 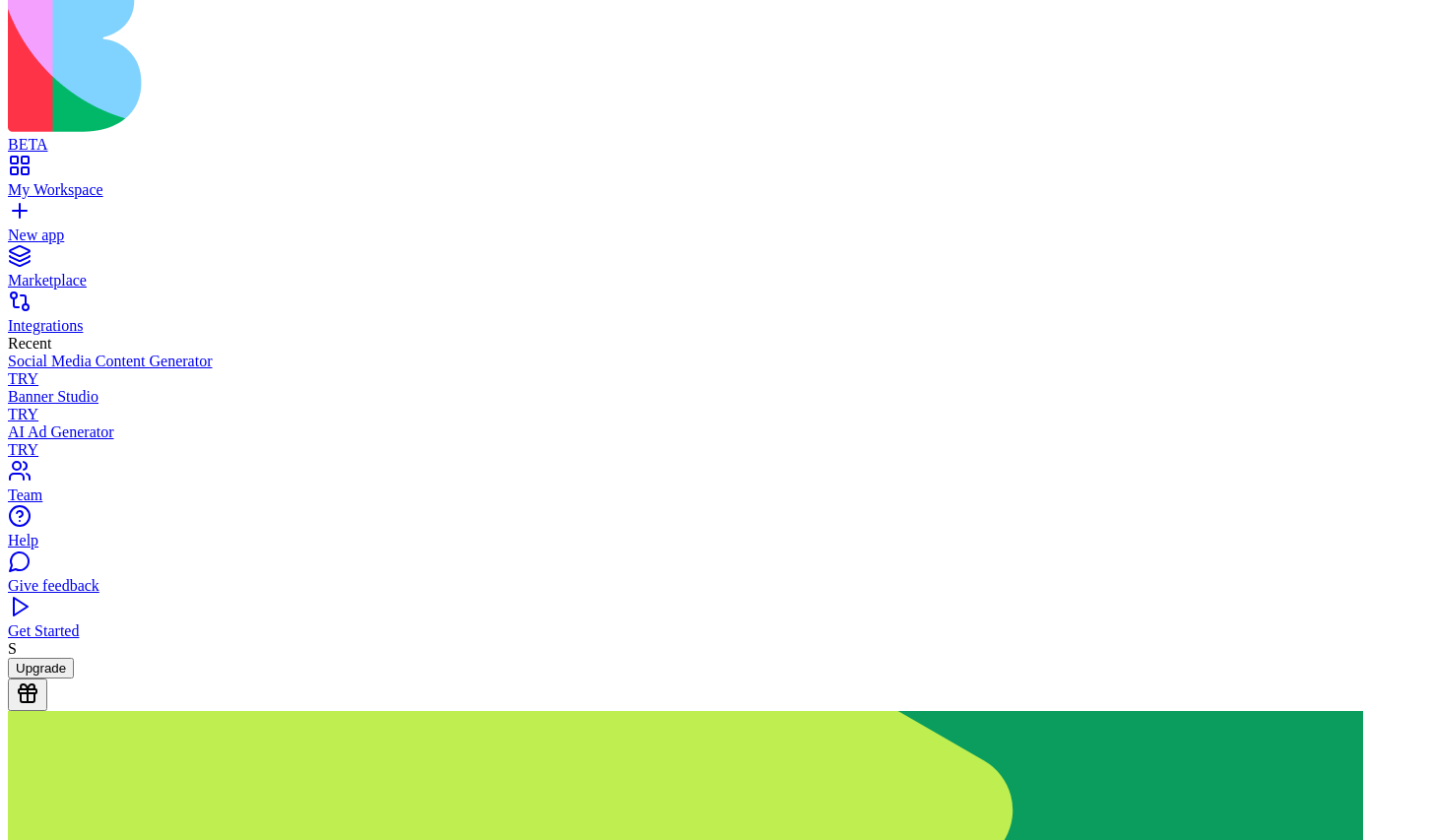 I want to click on a: My Workspace, so click(x=717, y=181).